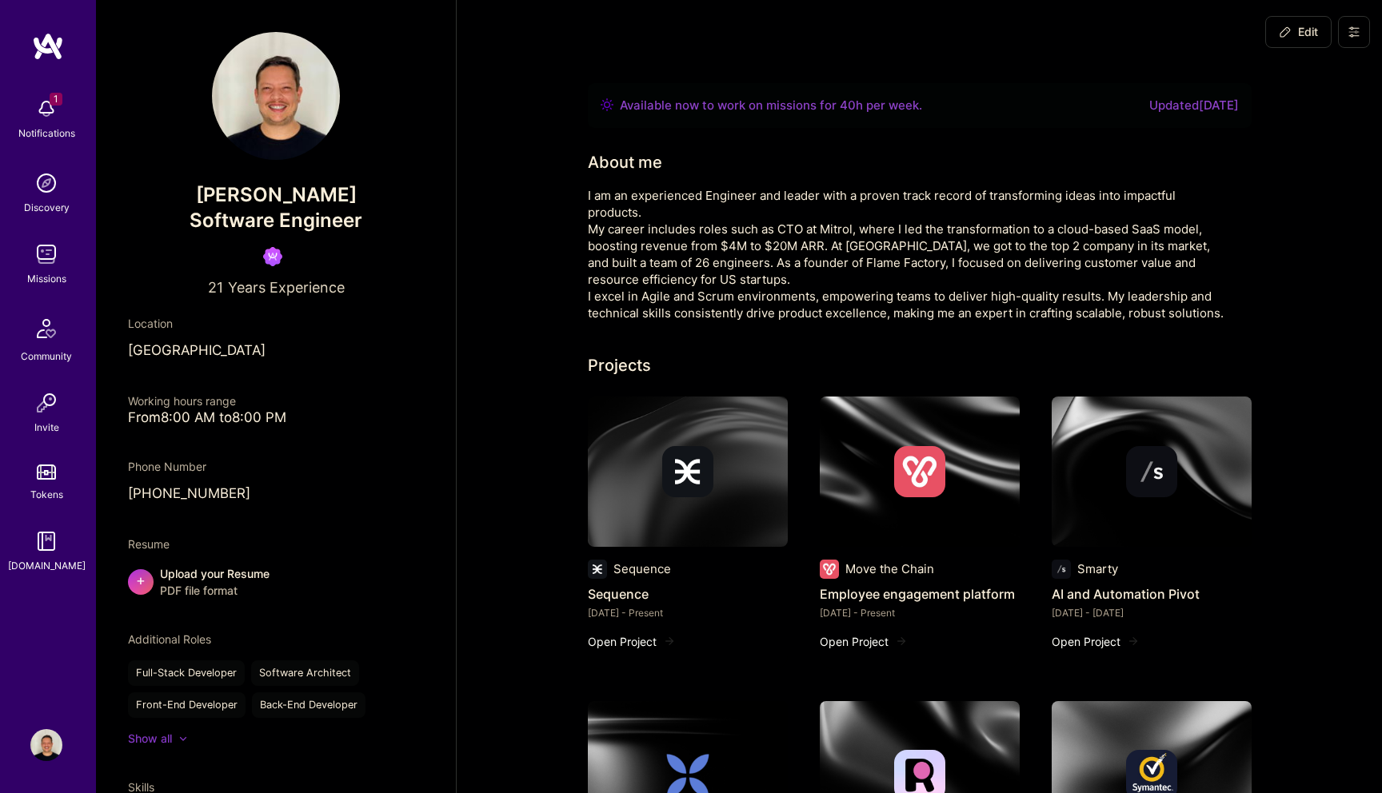  I want to click on img: Invite, so click(46, 403).